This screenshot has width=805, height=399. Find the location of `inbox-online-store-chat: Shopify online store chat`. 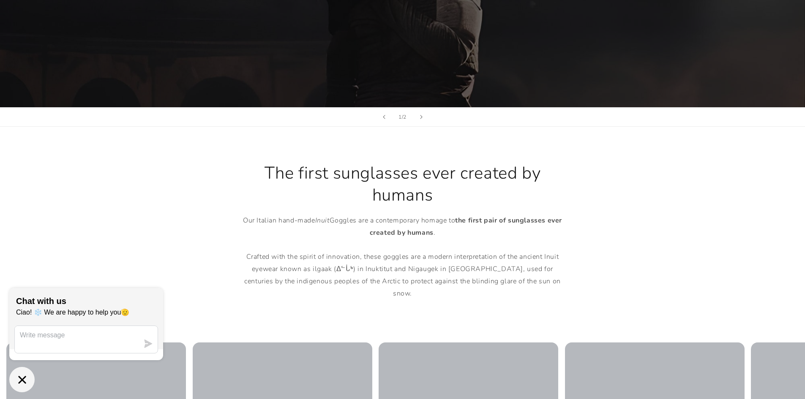

inbox-online-store-chat: Shopify online store chat is located at coordinates (86, 340).